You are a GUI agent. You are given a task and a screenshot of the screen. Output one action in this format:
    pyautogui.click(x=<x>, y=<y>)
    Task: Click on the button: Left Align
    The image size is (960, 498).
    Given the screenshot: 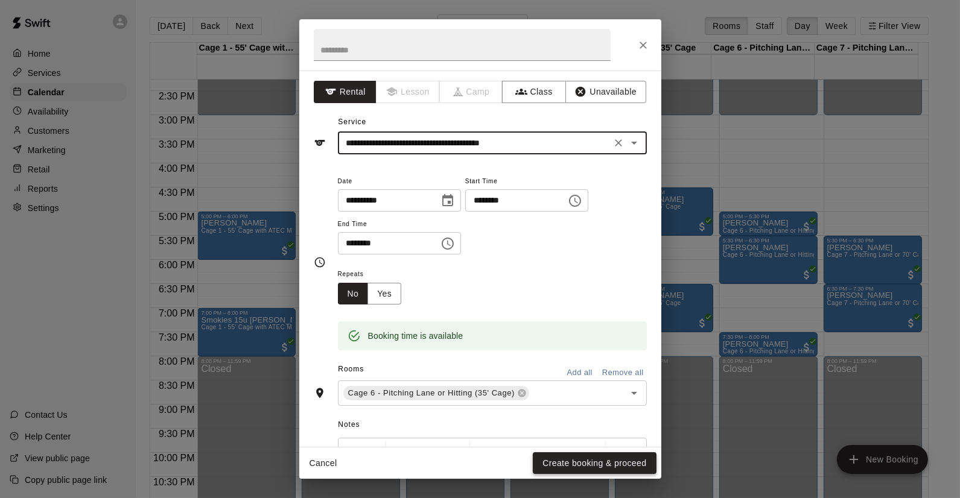 What is the action you would take?
    pyautogui.click(x=618, y=452)
    